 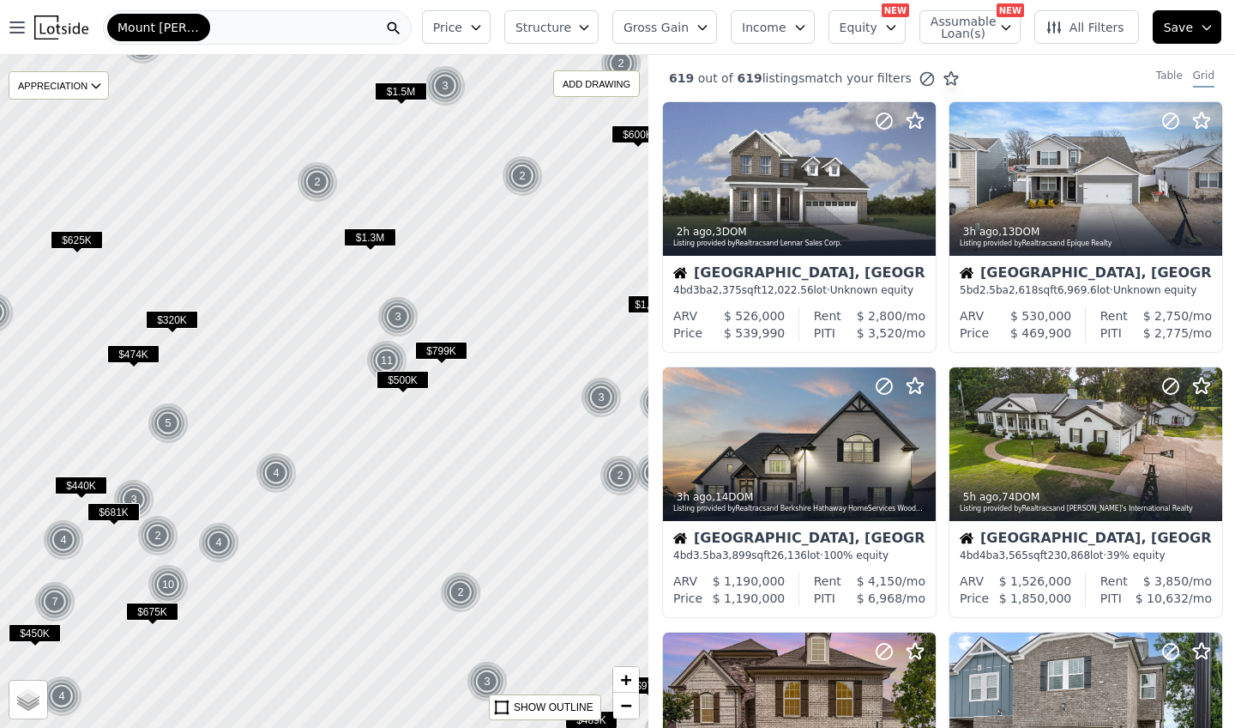 I want to click on span: 3,899, so click(x=737, y=555).